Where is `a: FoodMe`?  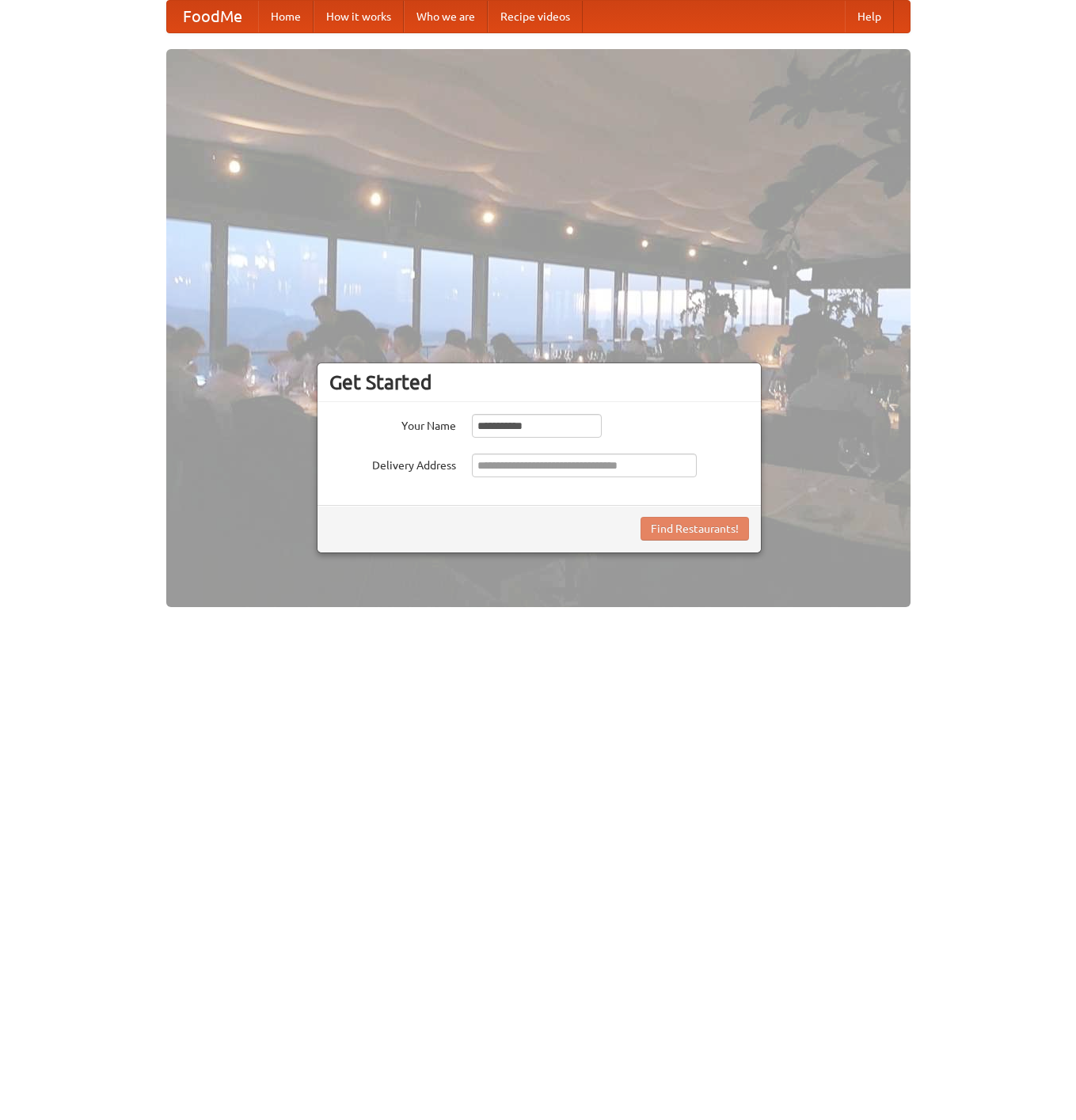
a: FoodMe is located at coordinates (212, 16).